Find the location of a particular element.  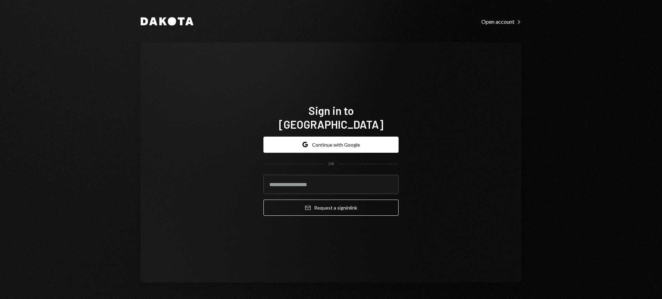

a: Open account is located at coordinates (501, 21).